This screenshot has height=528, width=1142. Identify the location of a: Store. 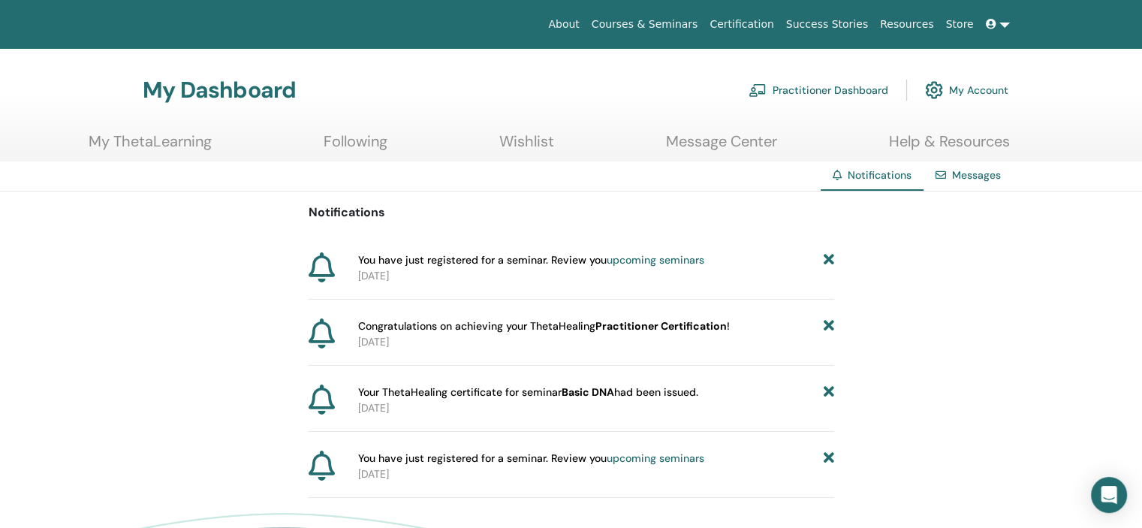
(960, 24).